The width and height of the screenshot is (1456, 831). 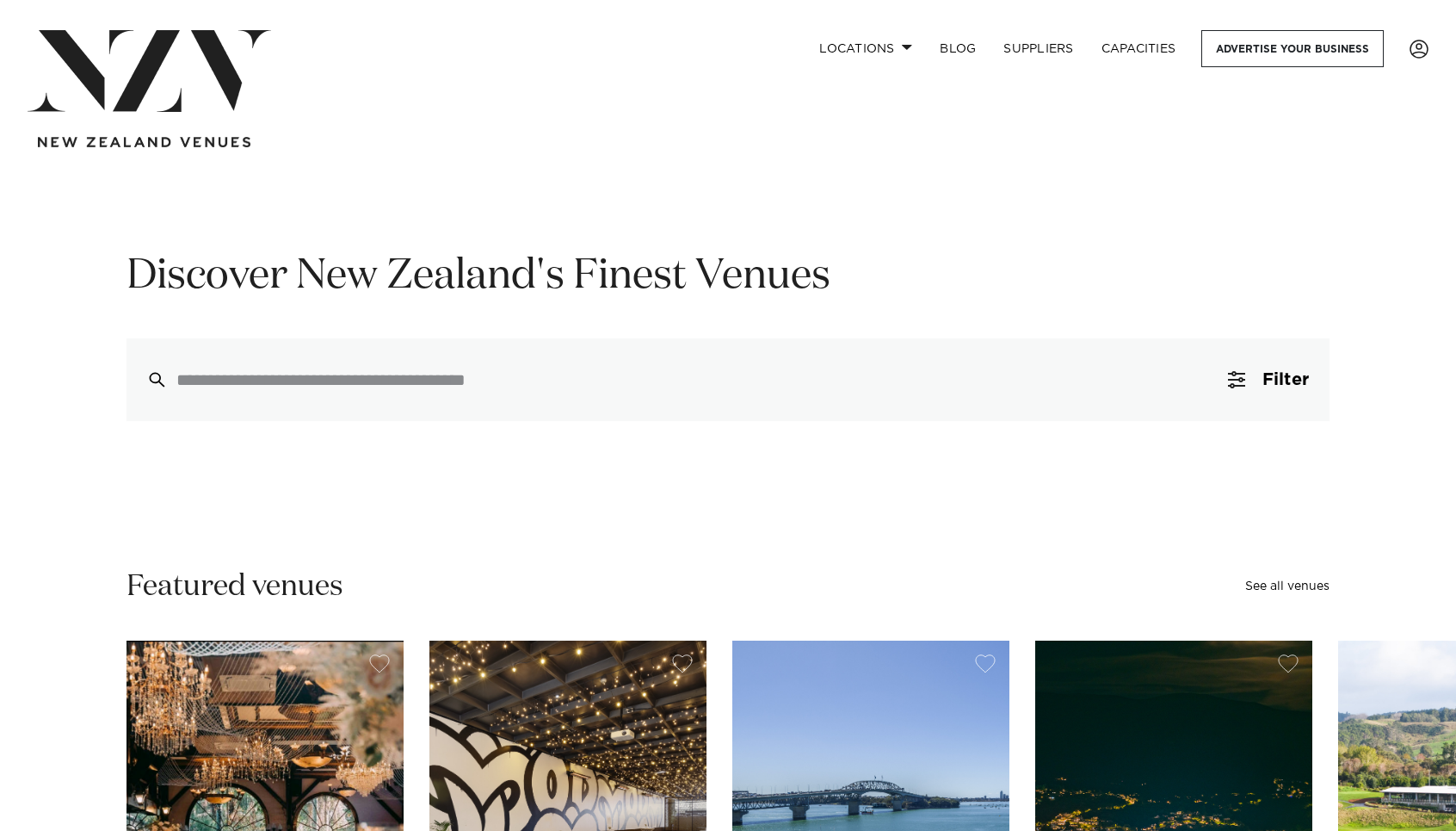 What do you see at coordinates (866, 49) in the screenshot?
I see `a: Locations` at bounding box center [866, 49].